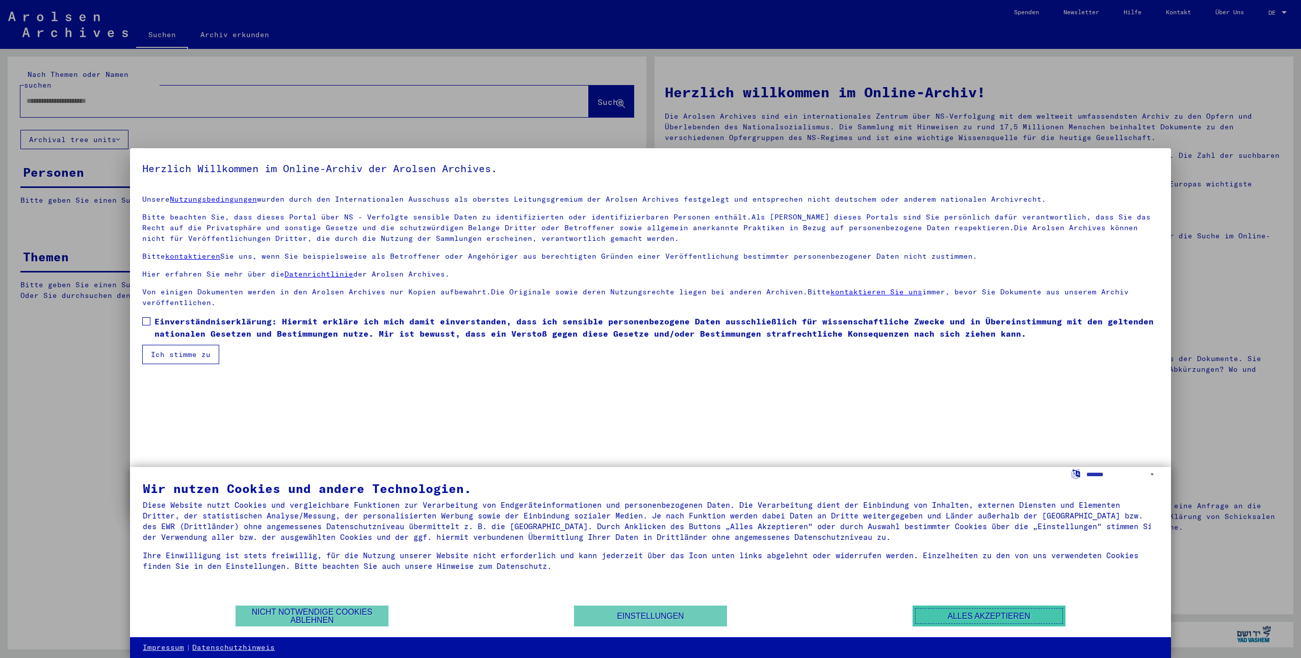  Describe the element at coordinates (650, 256) in the screenshot. I see `p: Bitte Sie uns, wenn Sie beispielsweise als Betroffener oder Angehöriger aus berechtigten Gründen ...` at that location.